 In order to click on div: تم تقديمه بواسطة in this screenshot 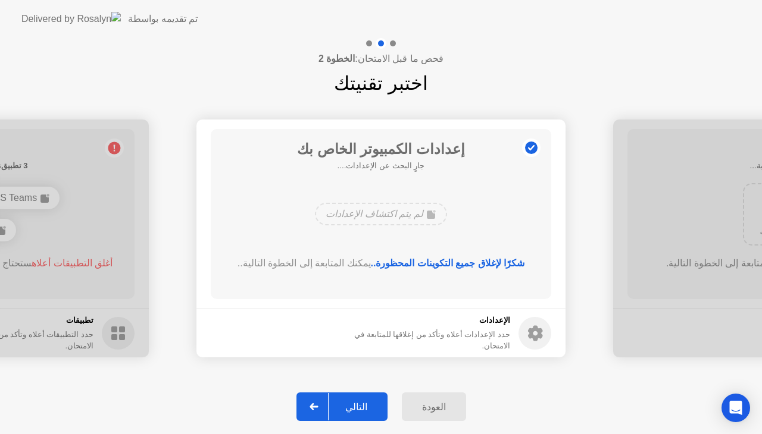, I will do `click(162, 19)`.